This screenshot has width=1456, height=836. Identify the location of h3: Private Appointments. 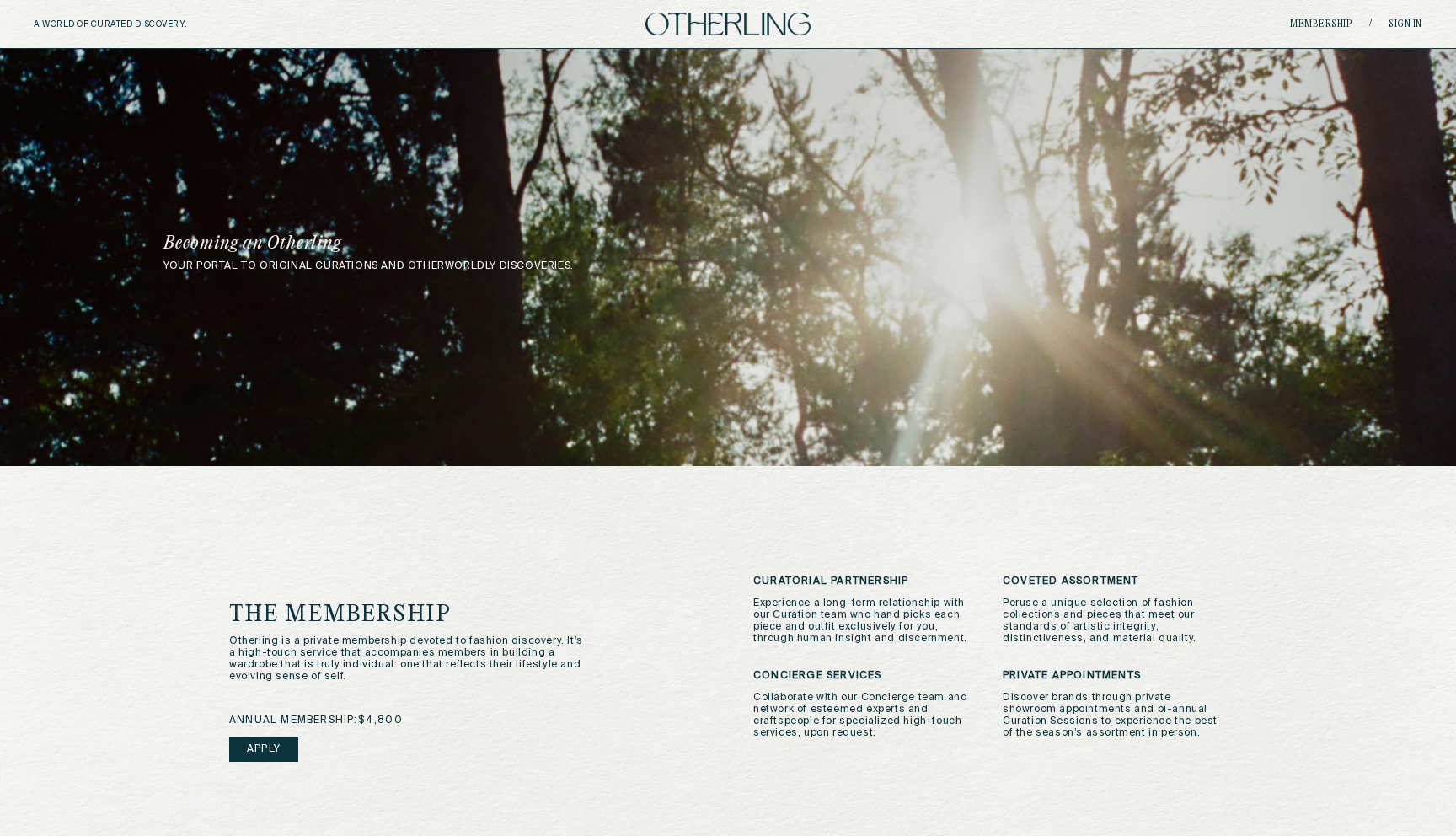
(1114, 675).